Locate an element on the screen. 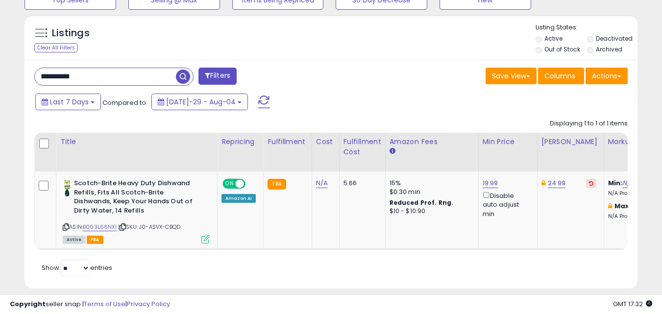 This screenshot has width=662, height=314. button: Save View is located at coordinates (511, 76).